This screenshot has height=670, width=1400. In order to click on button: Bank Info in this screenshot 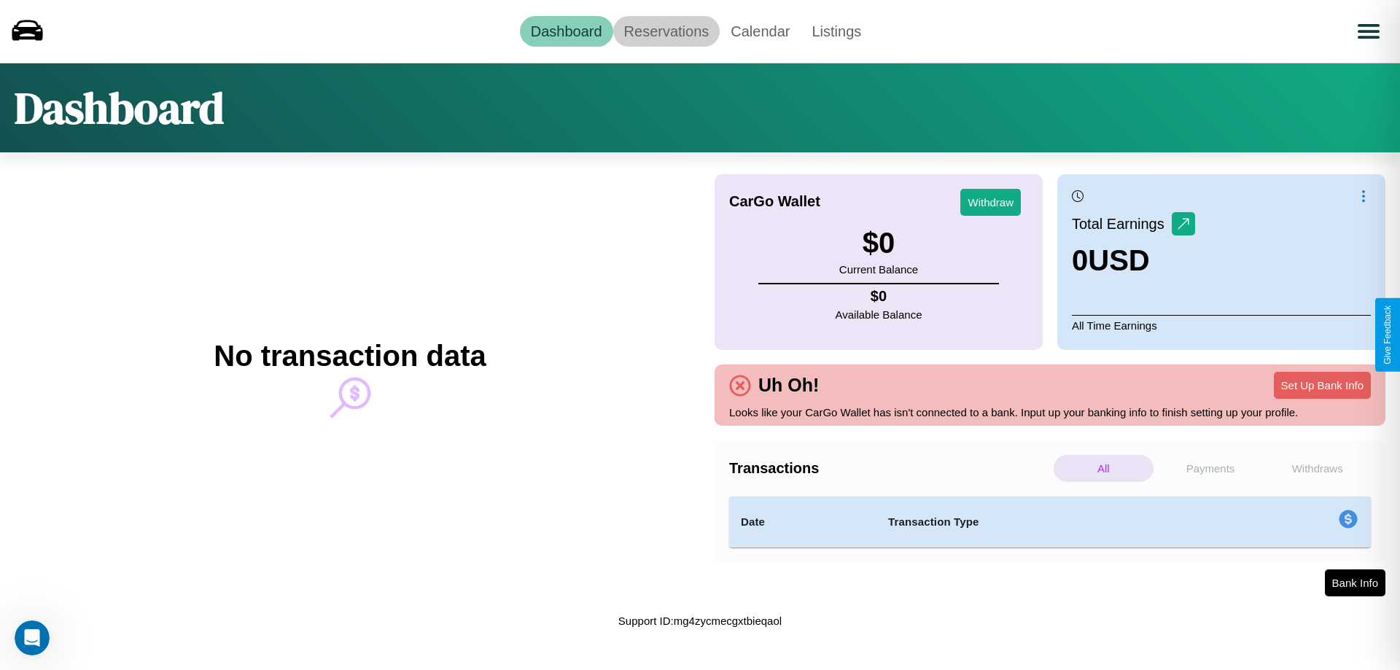, I will do `click(1354, 582)`.